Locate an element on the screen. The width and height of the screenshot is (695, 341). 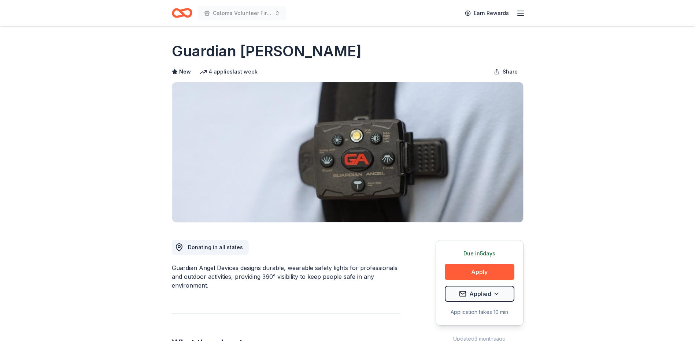
button: Apply is located at coordinates (479, 272).